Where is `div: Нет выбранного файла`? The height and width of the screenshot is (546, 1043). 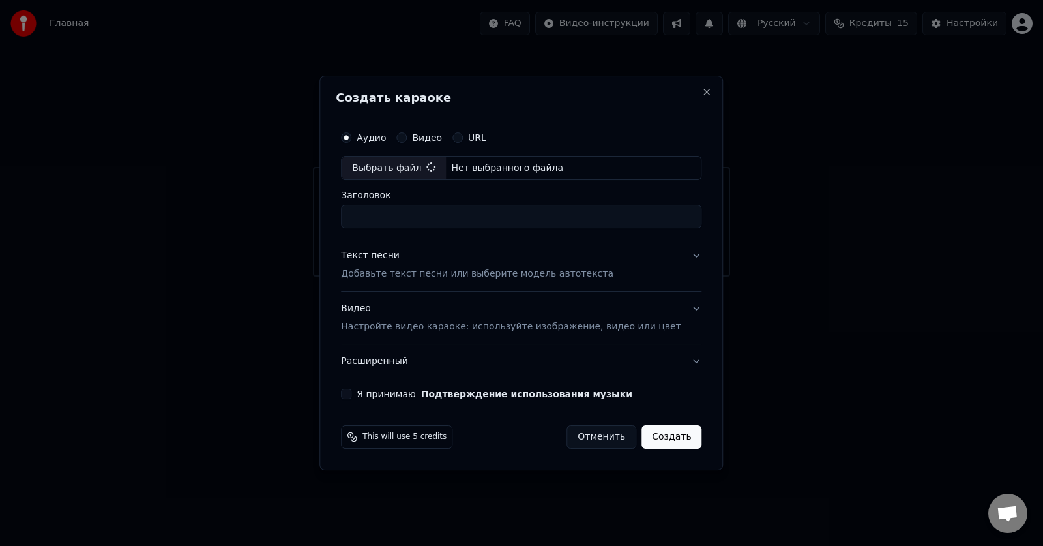
div: Нет выбранного файла is located at coordinates (507, 168).